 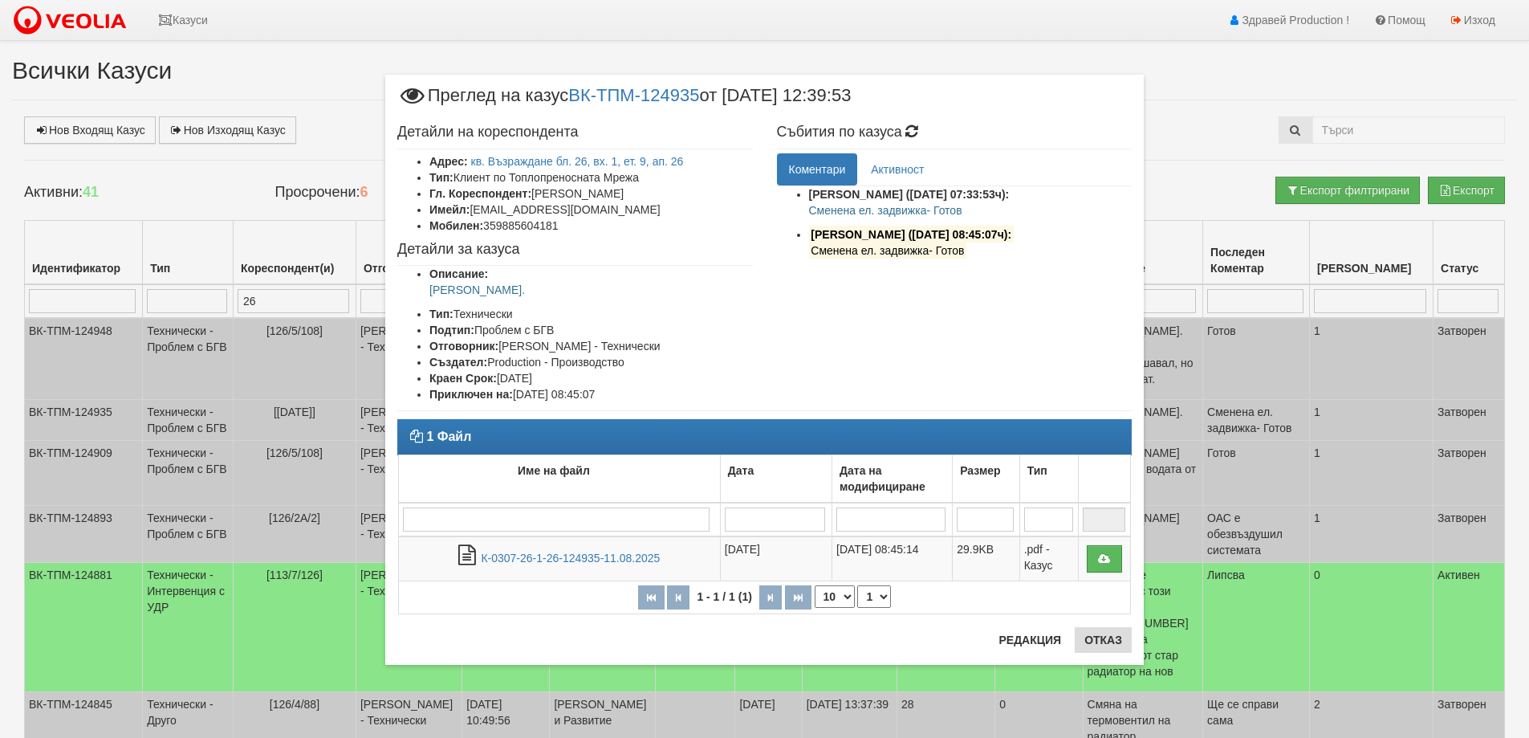 I want to click on b: Тип, so click(x=1037, y=470).